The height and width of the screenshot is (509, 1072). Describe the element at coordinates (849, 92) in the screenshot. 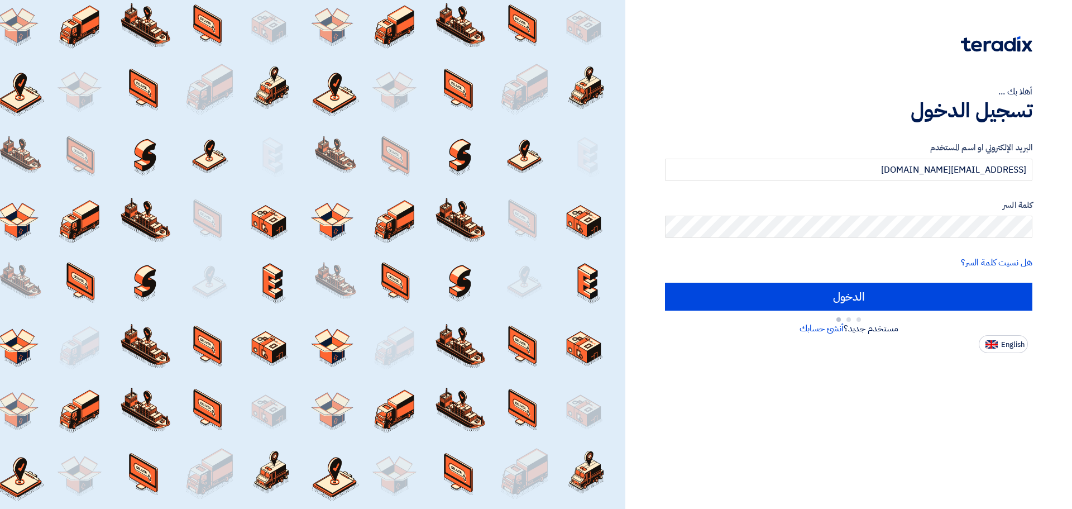

I see `div: أهلا بك ...` at that location.